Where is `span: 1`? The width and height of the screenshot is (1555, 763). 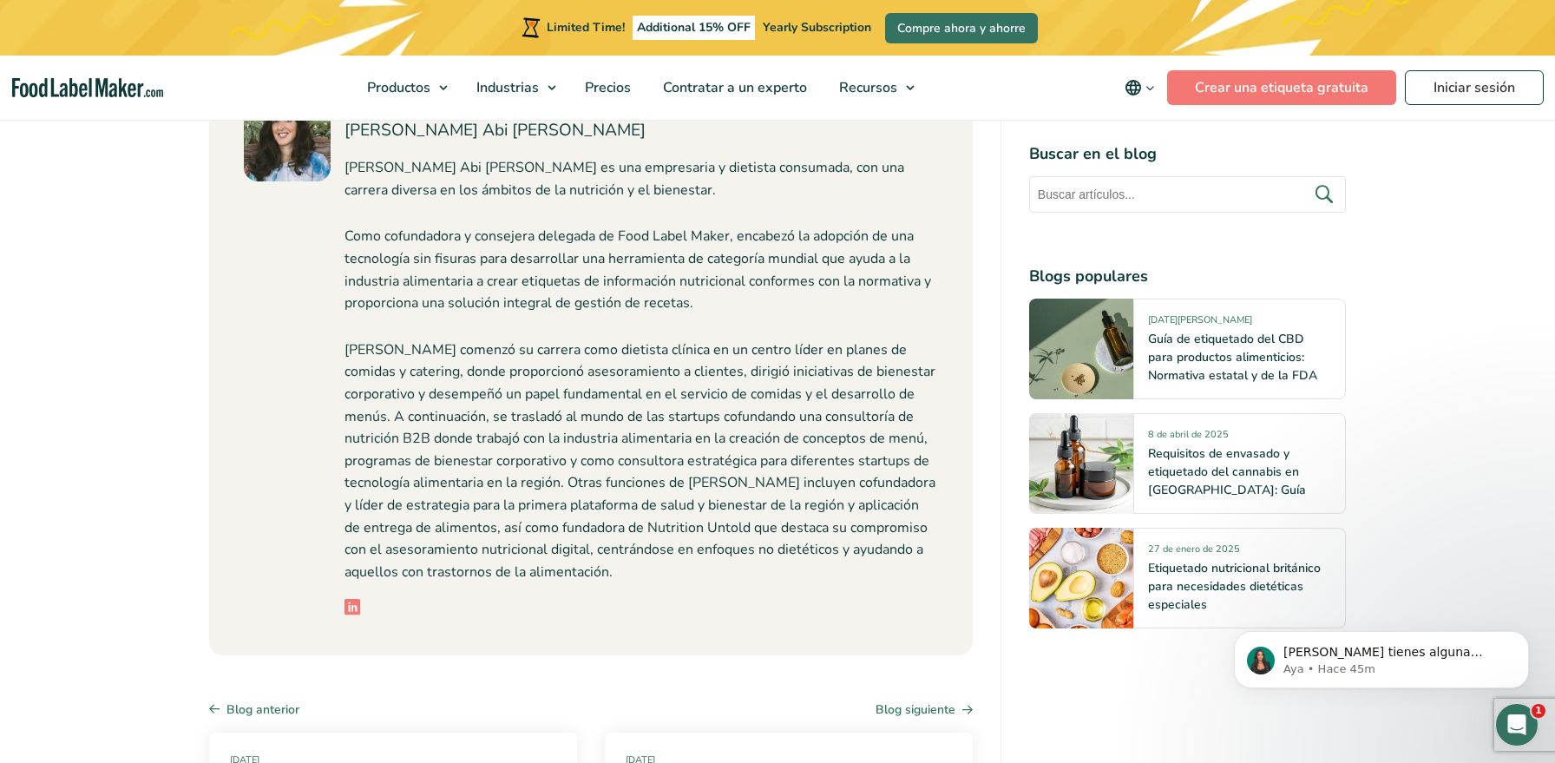 span: 1 is located at coordinates (1538, 711).